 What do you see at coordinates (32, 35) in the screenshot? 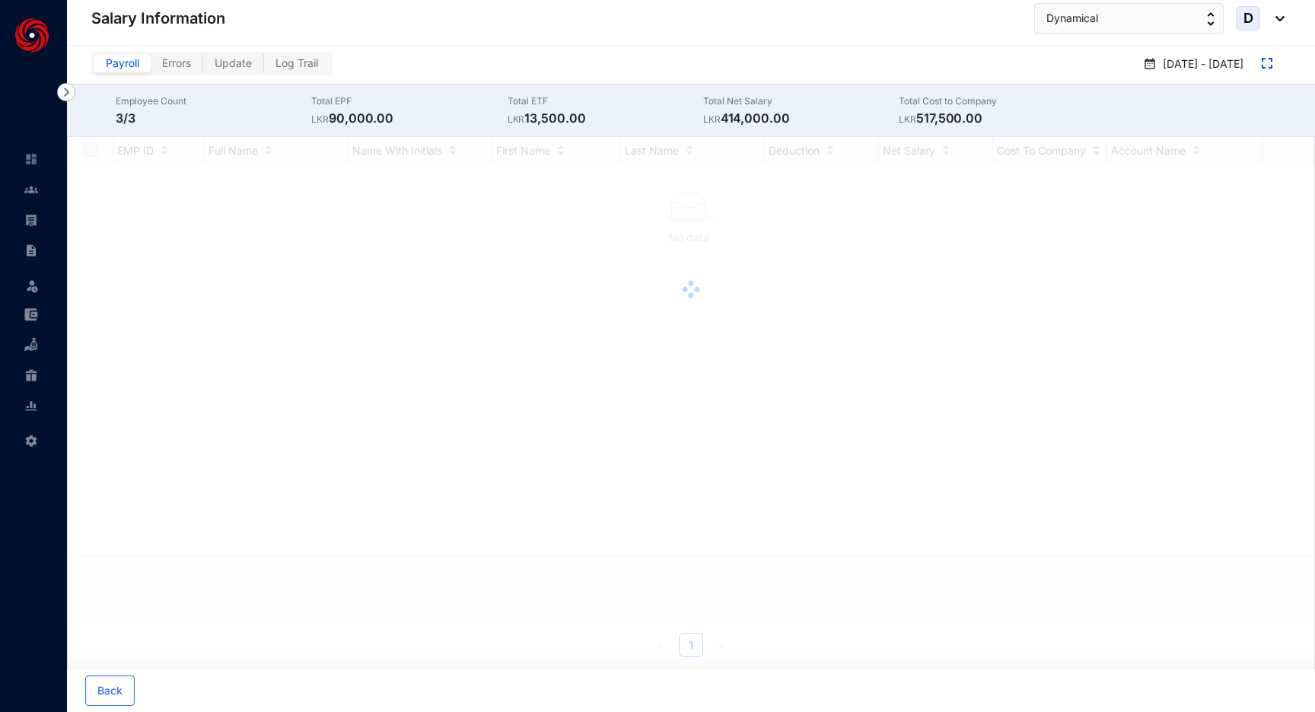
I see `img: logo` at bounding box center [32, 35].